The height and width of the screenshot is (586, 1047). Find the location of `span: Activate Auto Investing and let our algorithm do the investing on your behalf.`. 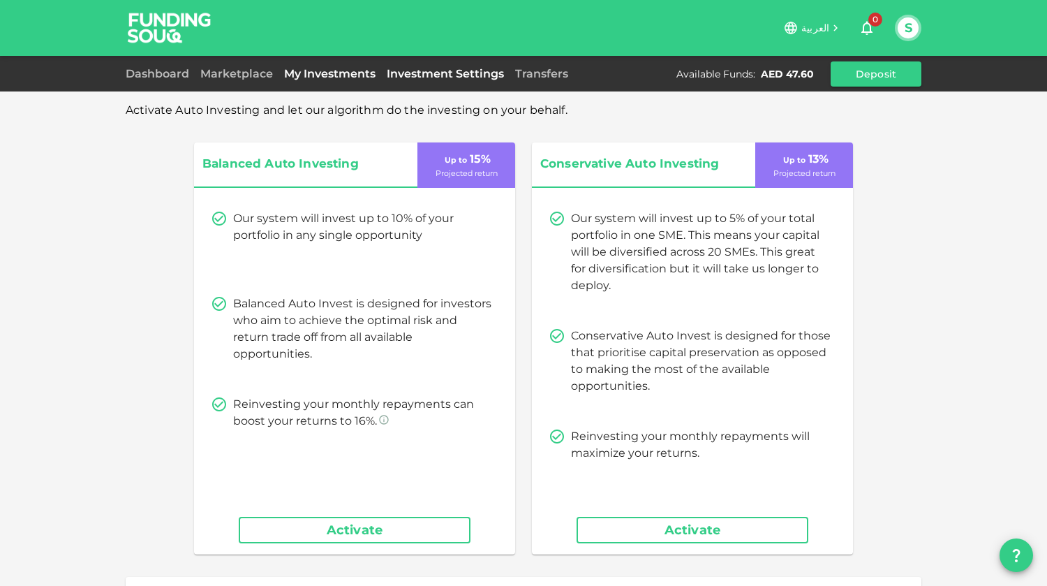

span: Activate Auto Investing and let our algorithm do the investing on your behalf. is located at coordinates (346, 110).